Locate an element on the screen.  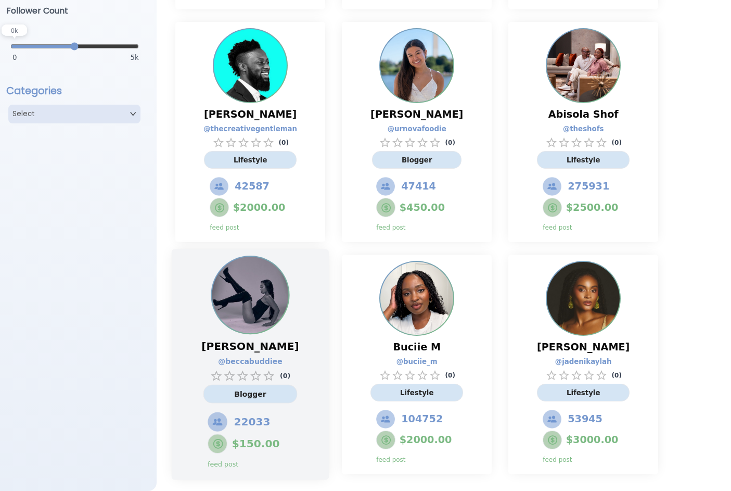
img: Open is located at coordinates (133, 114).